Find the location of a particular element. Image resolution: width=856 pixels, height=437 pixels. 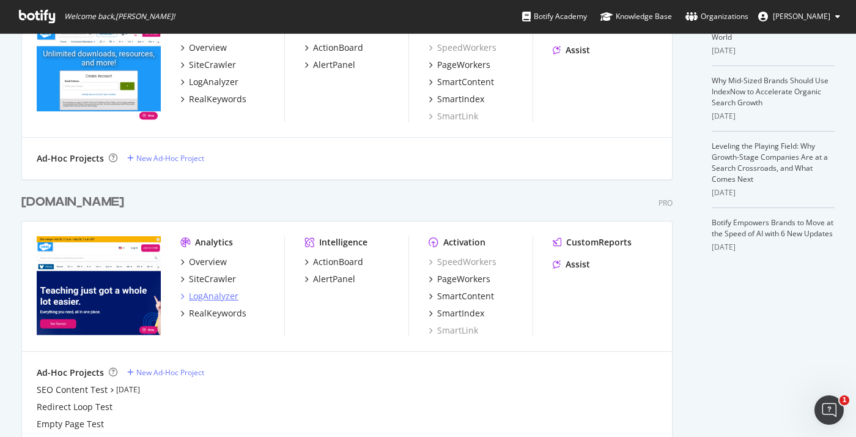

div: Analytics is located at coordinates (214, 242).